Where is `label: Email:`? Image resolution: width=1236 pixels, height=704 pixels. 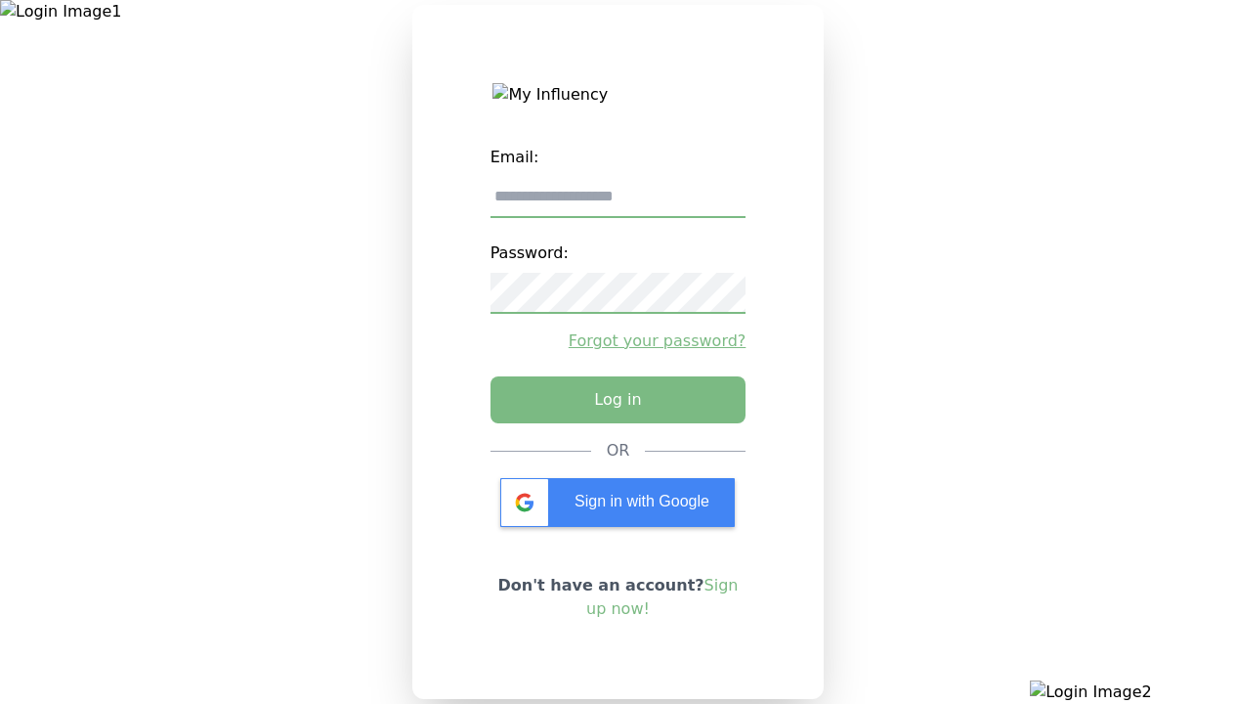
label: Email: is located at coordinates (619, 157).